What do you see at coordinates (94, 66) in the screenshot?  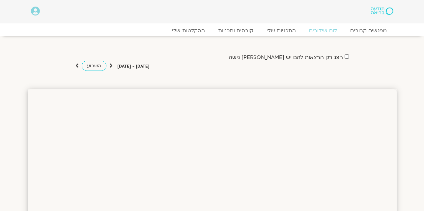 I see `a: השבוע` at bounding box center [94, 66].